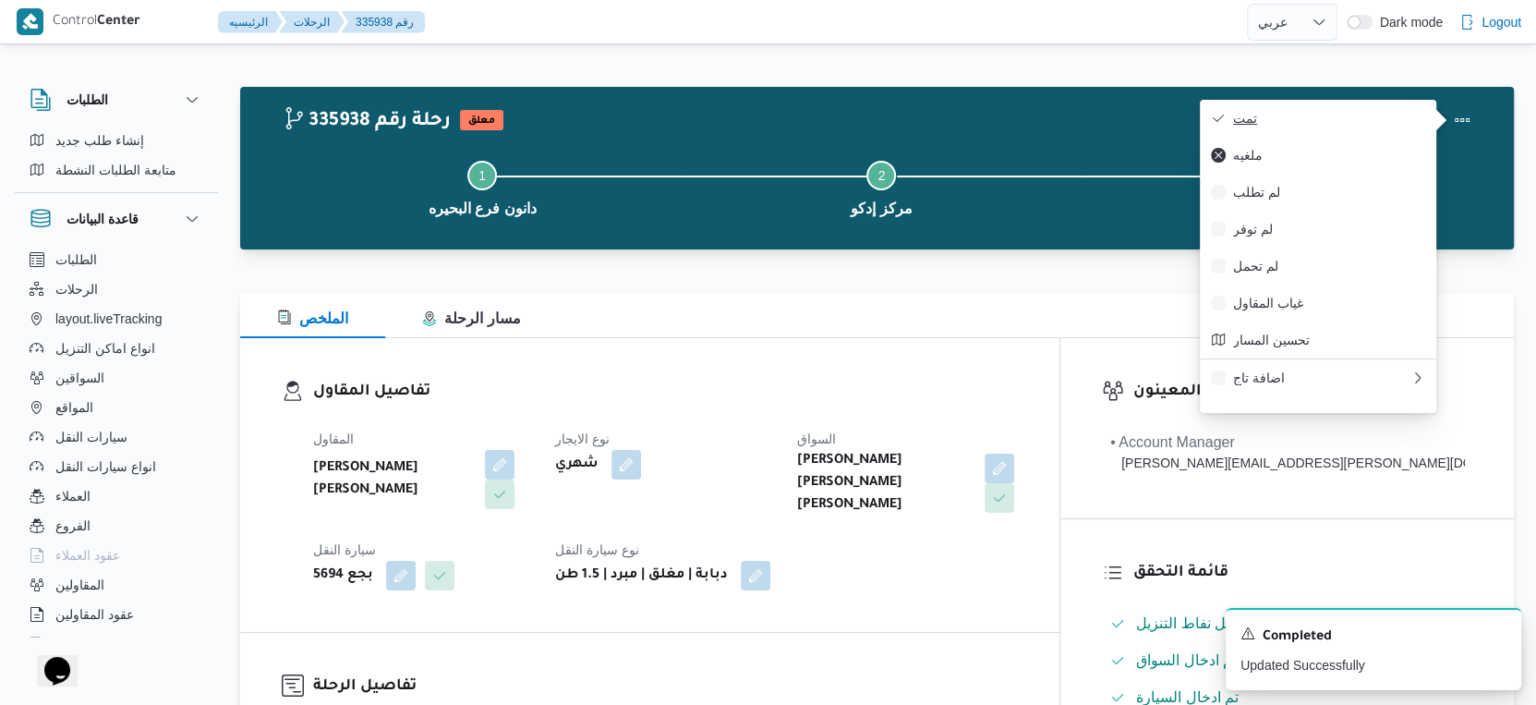  Describe the element at coordinates (1329, 340) in the screenshot. I see `span: تحسين المسار` at that location.